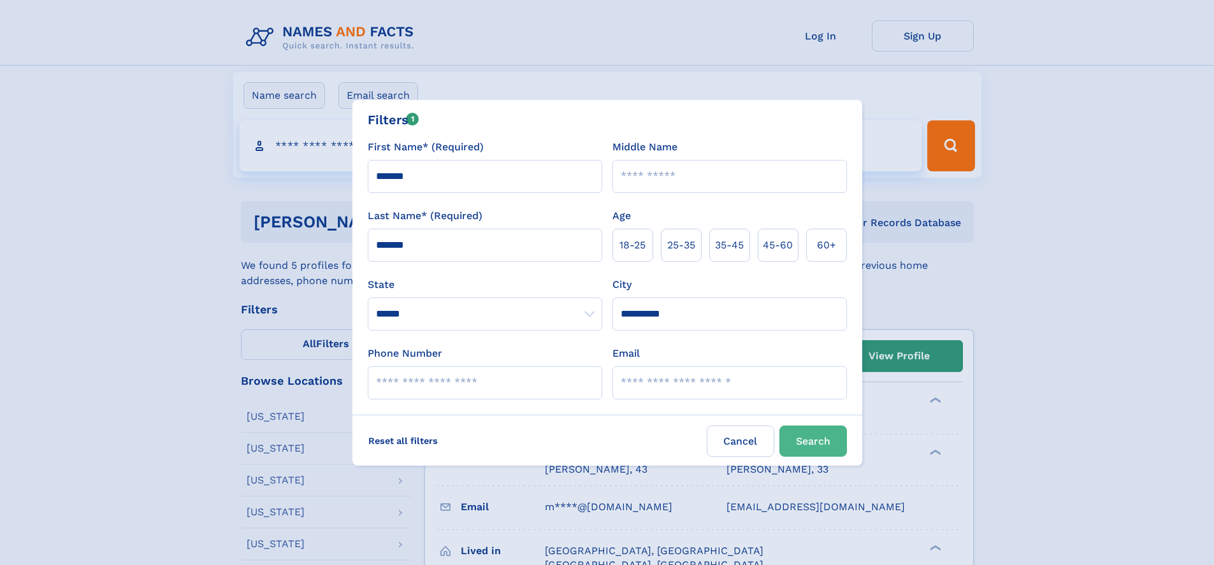  Describe the element at coordinates (729, 245) in the screenshot. I see `span: 35‑45` at that location.